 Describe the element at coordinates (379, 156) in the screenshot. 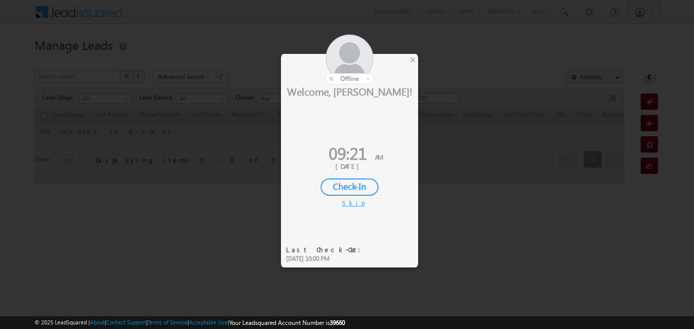

I see `span: AM` at that location.